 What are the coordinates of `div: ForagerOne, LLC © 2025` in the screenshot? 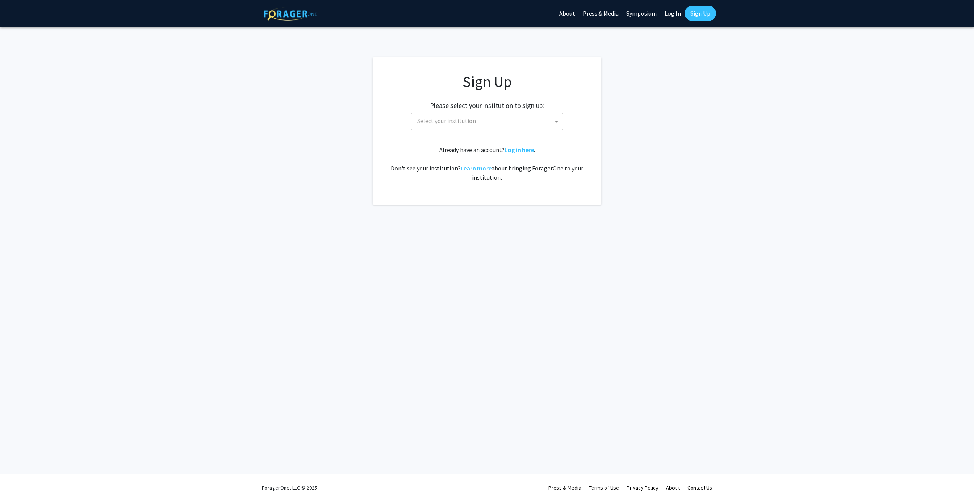 It's located at (289, 488).